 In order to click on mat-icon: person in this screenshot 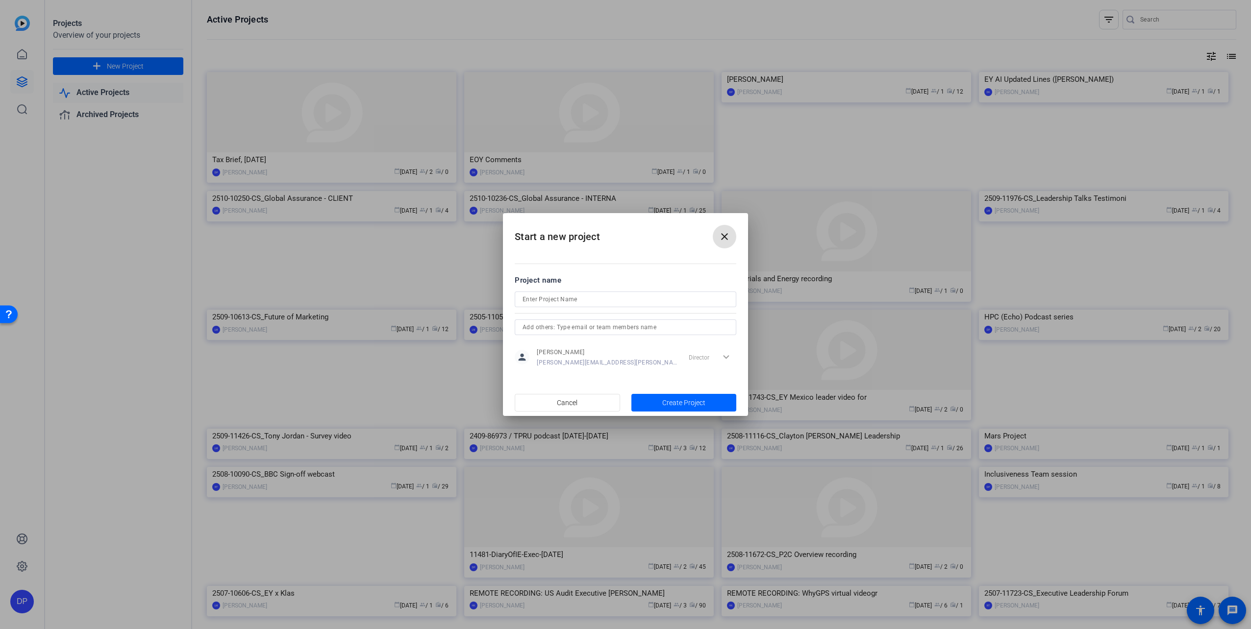, I will do `click(522, 357)`.